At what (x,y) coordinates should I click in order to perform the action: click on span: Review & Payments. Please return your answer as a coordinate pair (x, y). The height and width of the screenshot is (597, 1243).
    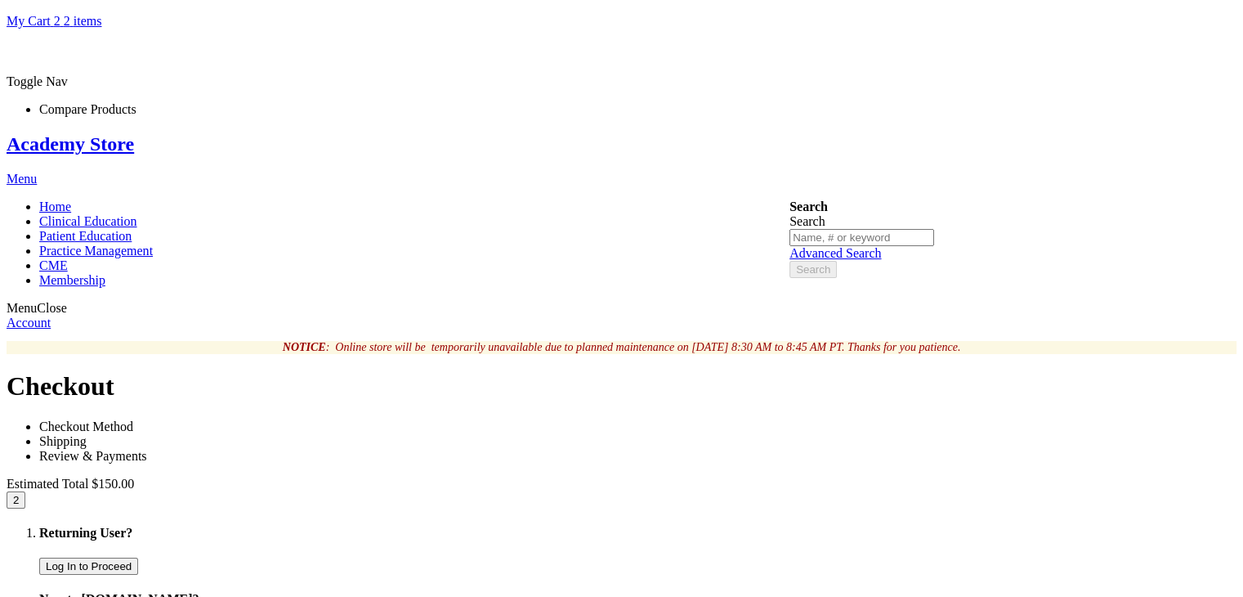
    Looking at the image, I should click on (93, 455).